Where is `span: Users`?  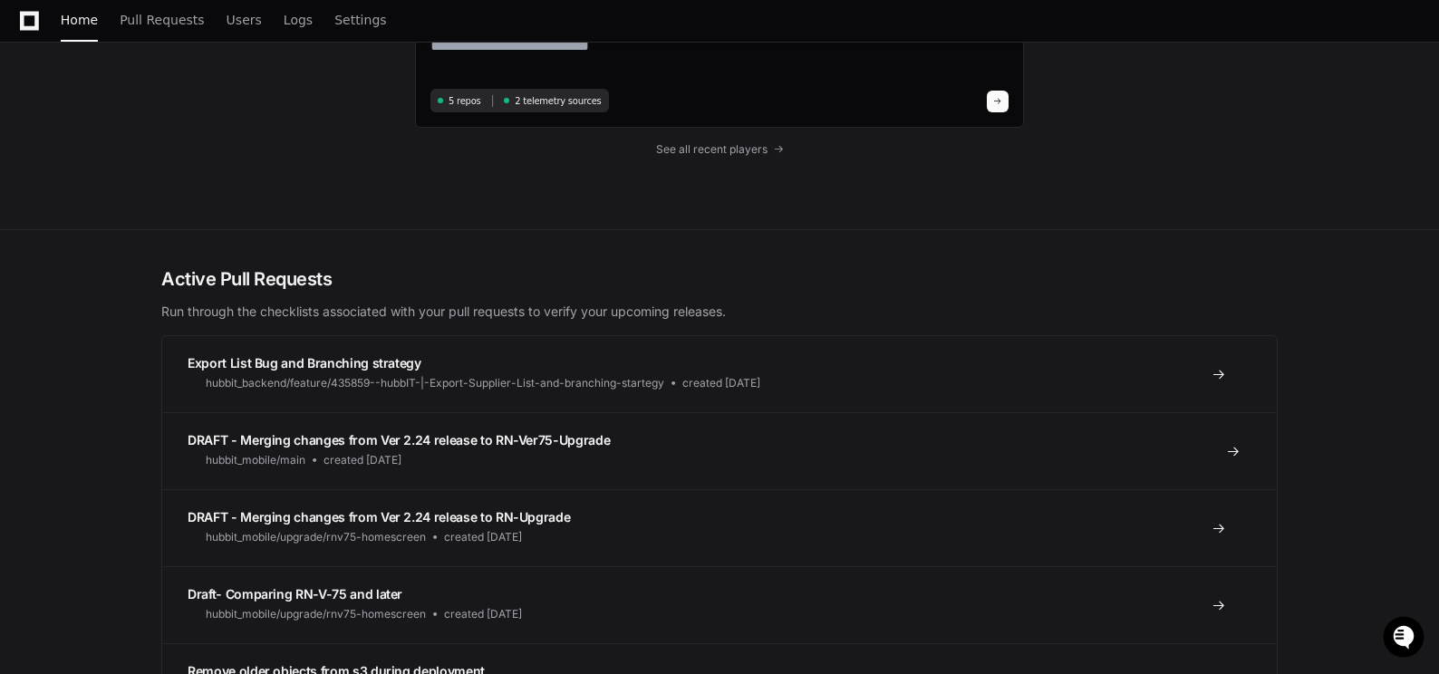 span: Users is located at coordinates (244, 20).